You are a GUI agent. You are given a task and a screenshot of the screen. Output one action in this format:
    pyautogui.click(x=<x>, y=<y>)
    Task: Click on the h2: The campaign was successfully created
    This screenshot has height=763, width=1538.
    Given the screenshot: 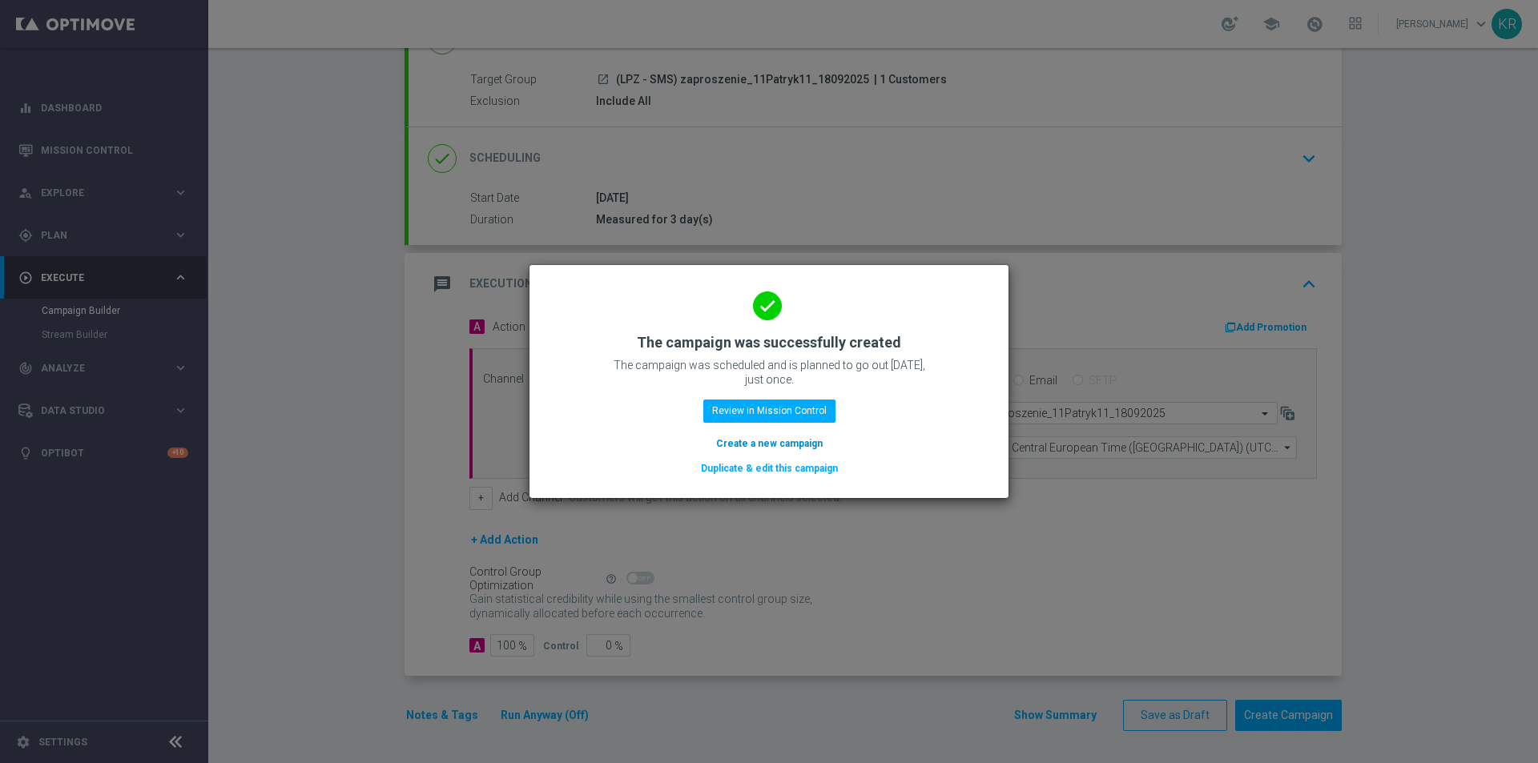 What is the action you would take?
    pyautogui.click(x=769, y=343)
    